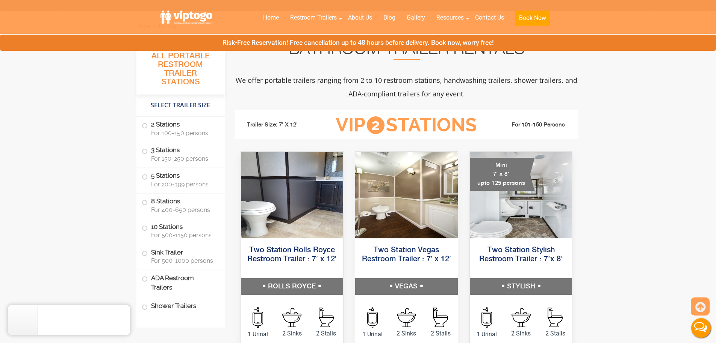 This screenshot has height=343, width=716. What do you see at coordinates (531, 125) in the screenshot?
I see `li: For 101-150 Persons` at bounding box center [531, 125].